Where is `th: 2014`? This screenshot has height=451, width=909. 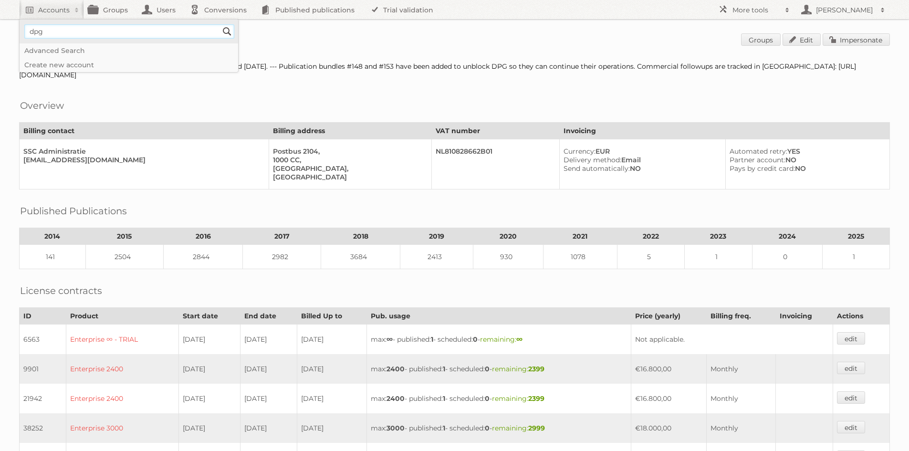
th: 2014 is located at coordinates (52, 236).